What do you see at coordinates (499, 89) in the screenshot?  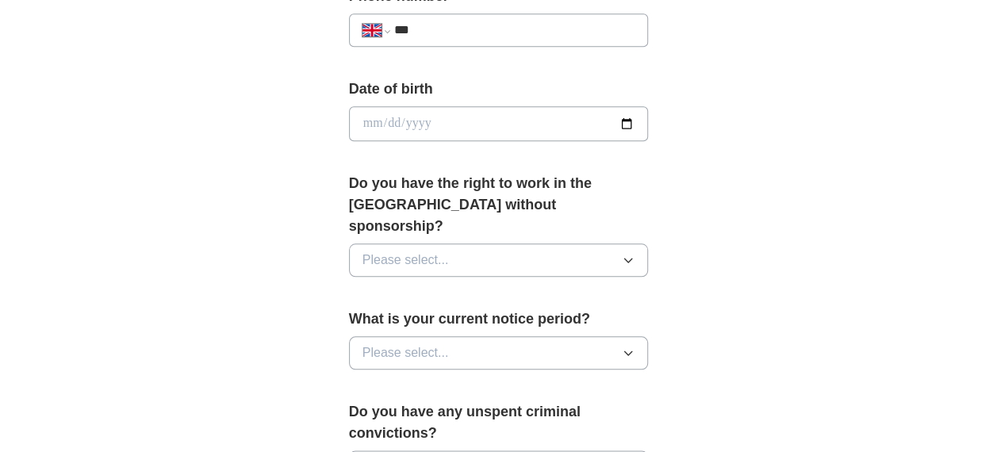 I see `label: Date of birth` at bounding box center [499, 89].